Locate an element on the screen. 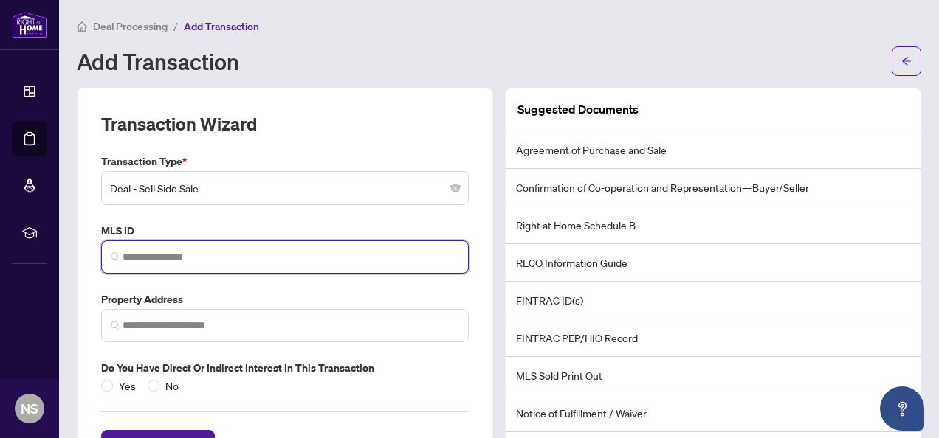  label: Transaction Type is located at coordinates (285, 162).